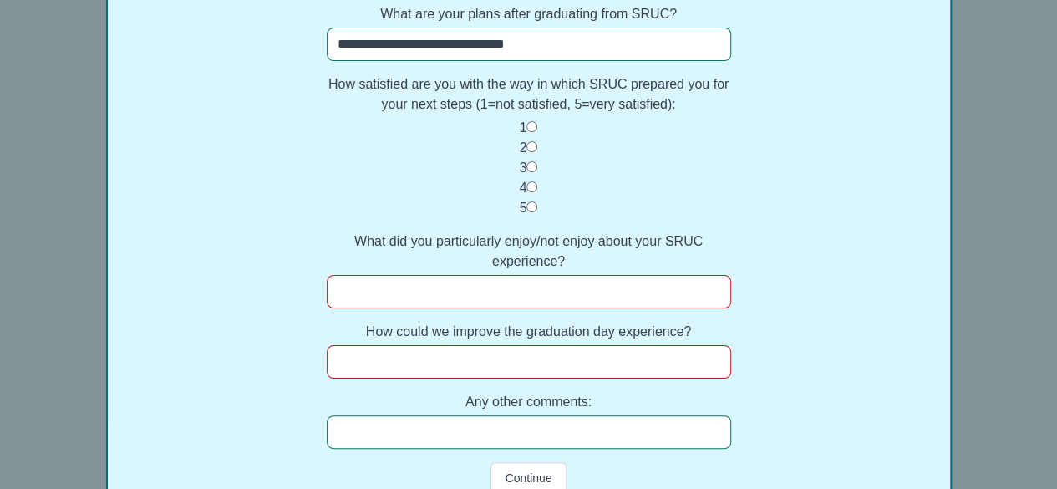 This screenshot has height=489, width=1057. What do you see at coordinates (523, 147) in the screenshot?
I see `label: 2` at bounding box center [523, 147].